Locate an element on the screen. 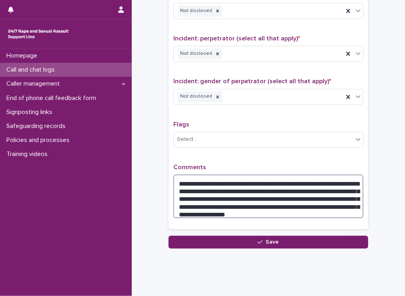 Image resolution: width=405 pixels, height=296 pixels. span: Incident: perpetrator (select all that apply) is located at coordinates (237, 38).